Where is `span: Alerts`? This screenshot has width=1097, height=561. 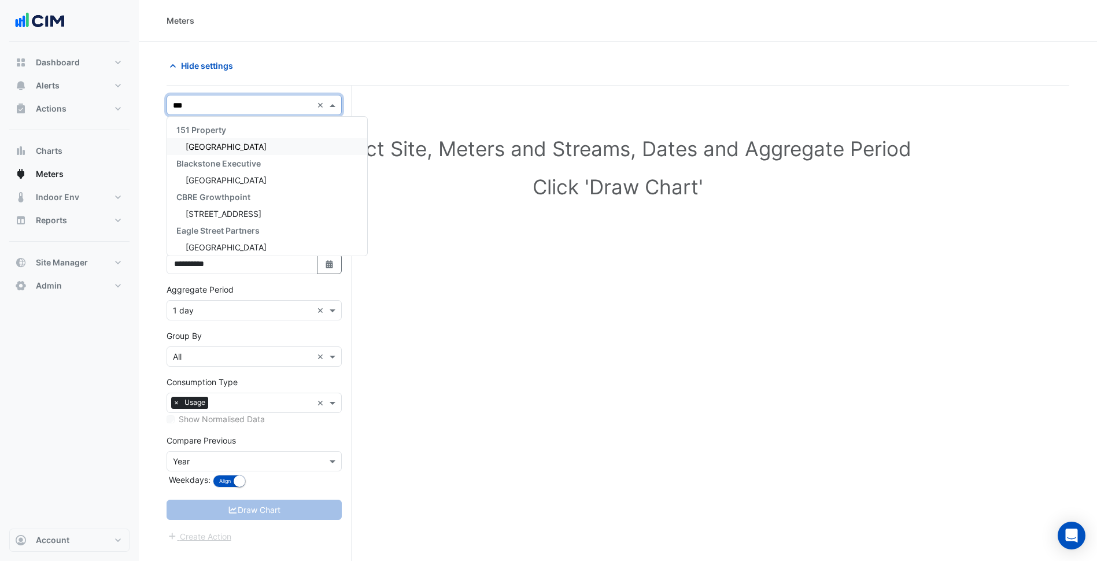
span: Alerts is located at coordinates (47, 86).